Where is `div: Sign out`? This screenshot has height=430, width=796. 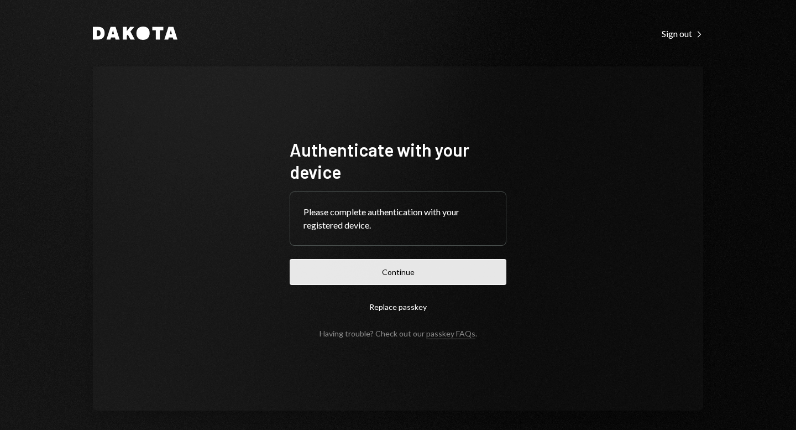 div: Sign out is located at coordinates (682, 34).